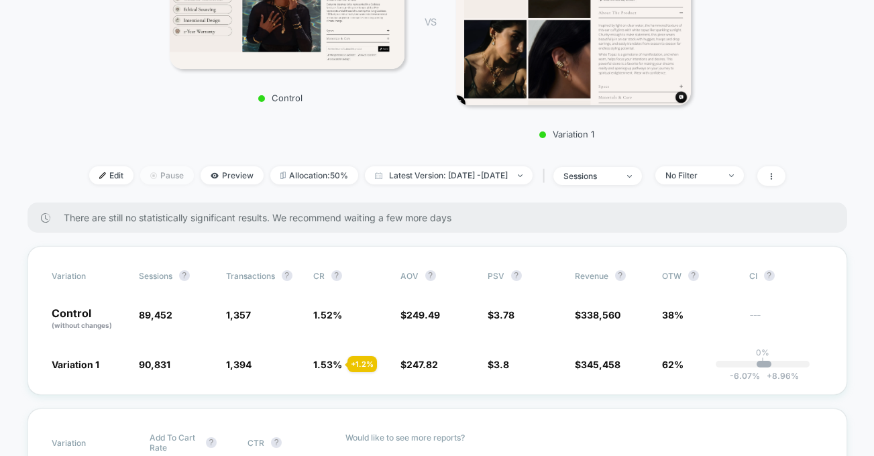  Describe the element at coordinates (423, 315) in the screenshot. I see `span: 249.49` at that location.